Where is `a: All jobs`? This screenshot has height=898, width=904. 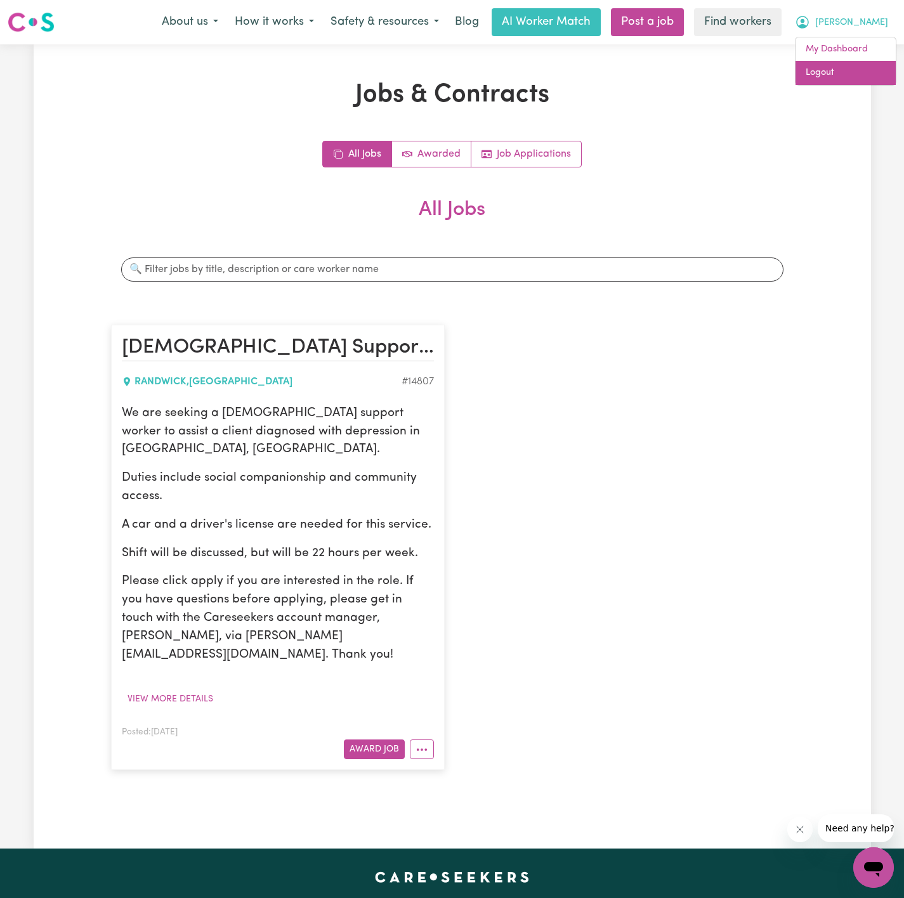 a: All jobs is located at coordinates (357, 154).